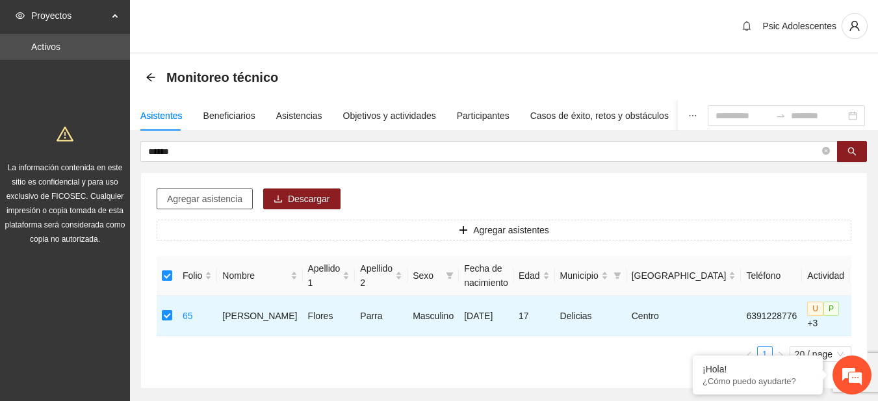 The width and height of the screenshot is (878, 401). I want to click on span: 20 / page, so click(820, 354).